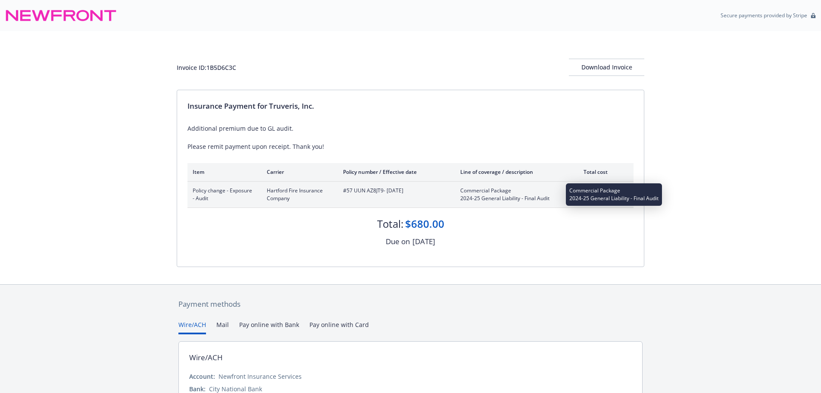  I want to click on div: Carrier, so click(298, 172).